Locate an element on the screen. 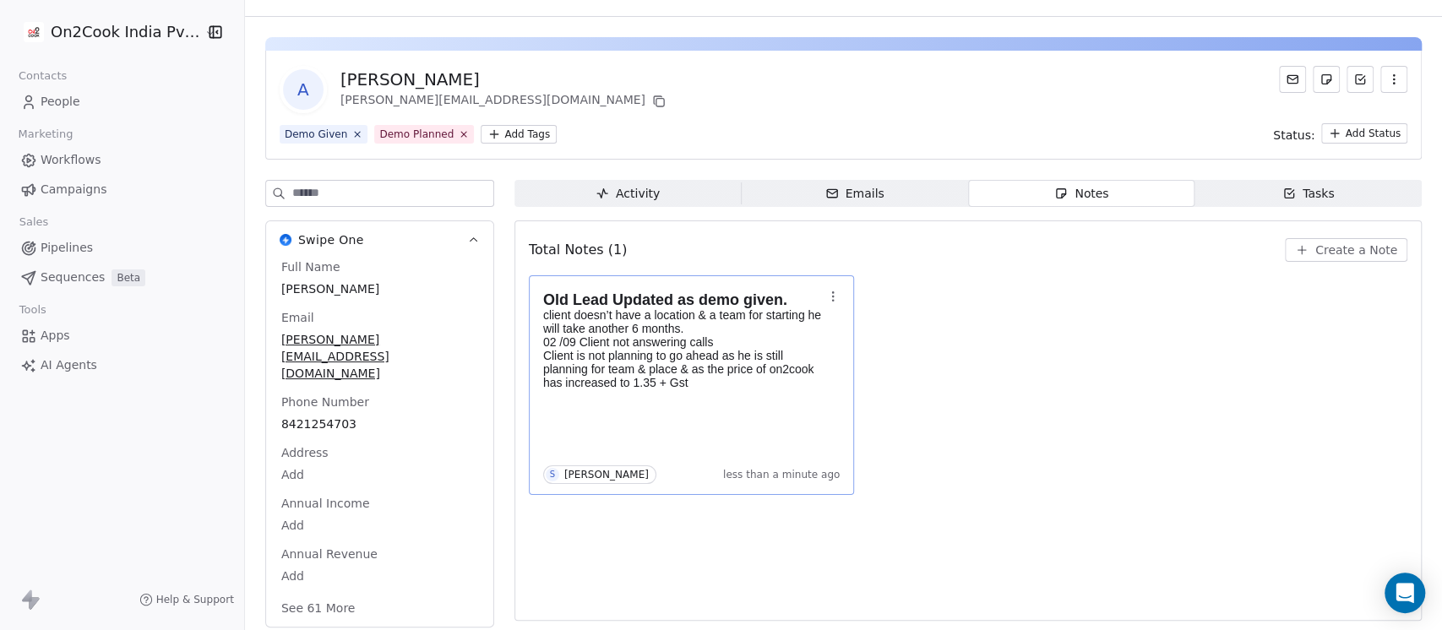 This screenshot has height=630, width=1442. div: S is located at coordinates (553, 475).